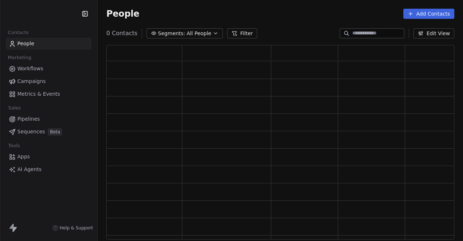 This screenshot has width=463, height=241. What do you see at coordinates (48, 94) in the screenshot?
I see `a: Metrics & Events` at bounding box center [48, 94].